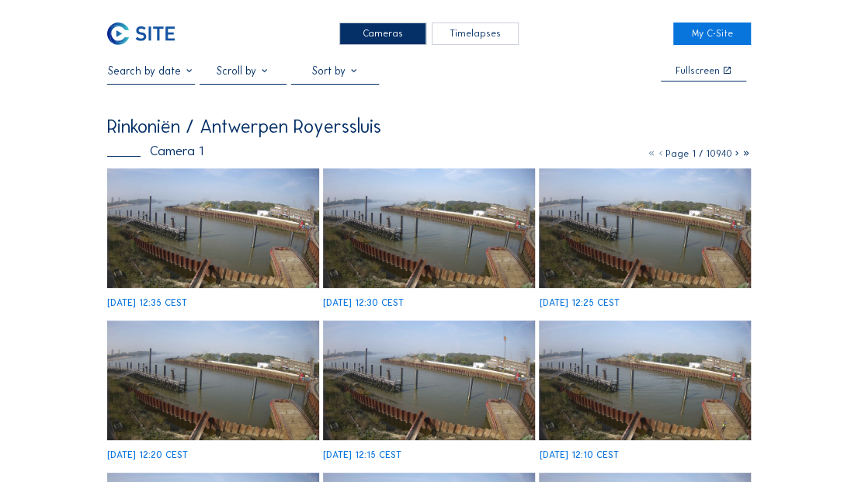  What do you see at coordinates (213, 381) in the screenshot?
I see `img: image_53532002` at bounding box center [213, 381].